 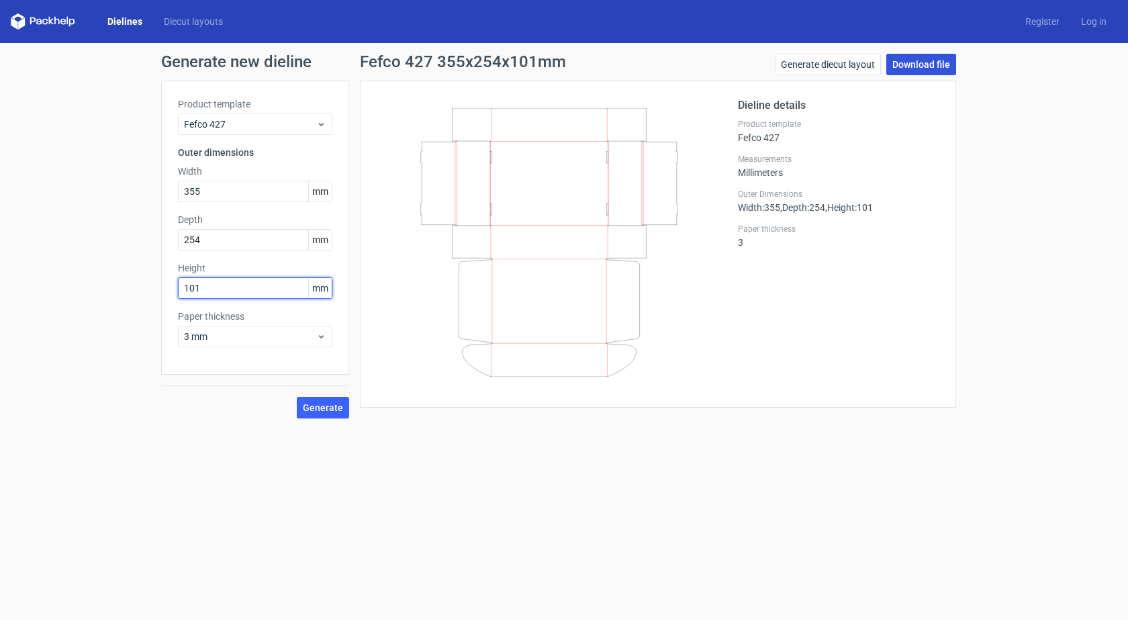 What do you see at coordinates (255, 268) in the screenshot?
I see `label: Height` at bounding box center [255, 268].